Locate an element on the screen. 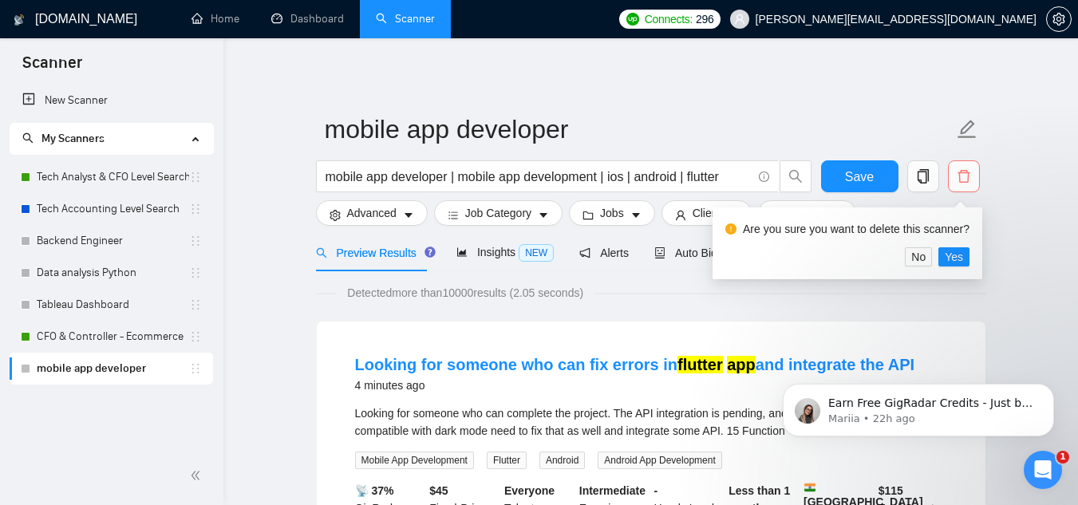 The image size is (1078, 505). a: searchScanner is located at coordinates (405, 18).